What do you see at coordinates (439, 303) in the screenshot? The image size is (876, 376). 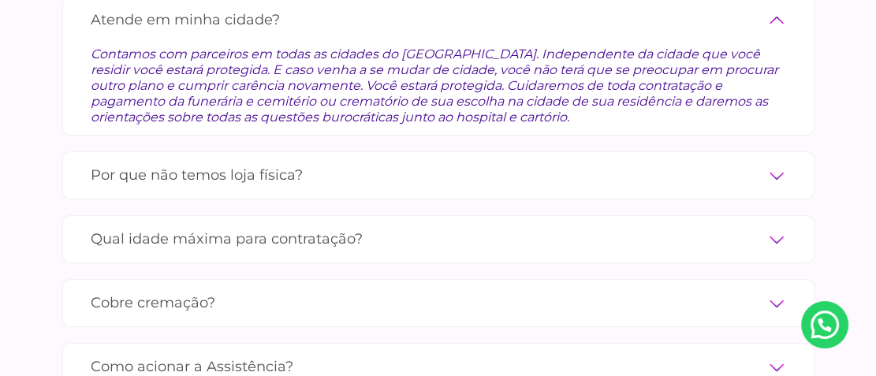 I see `label: Cobre cremação?` at bounding box center [439, 303].